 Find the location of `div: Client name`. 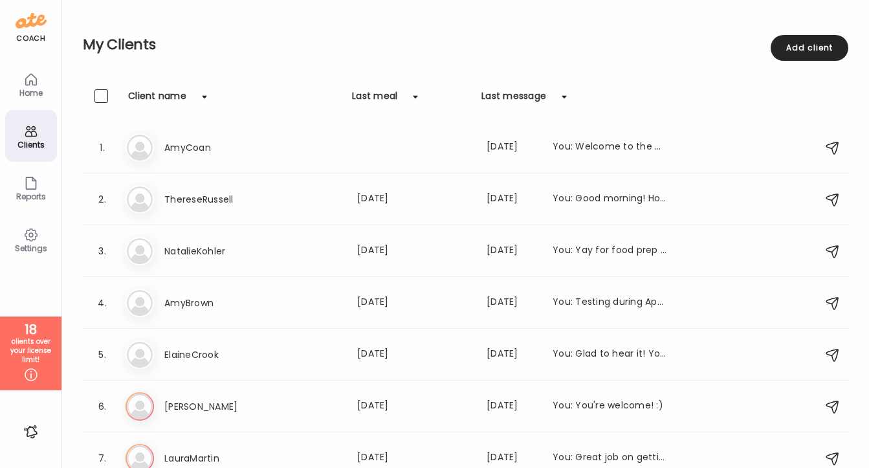

div: Client name is located at coordinates (157, 100).